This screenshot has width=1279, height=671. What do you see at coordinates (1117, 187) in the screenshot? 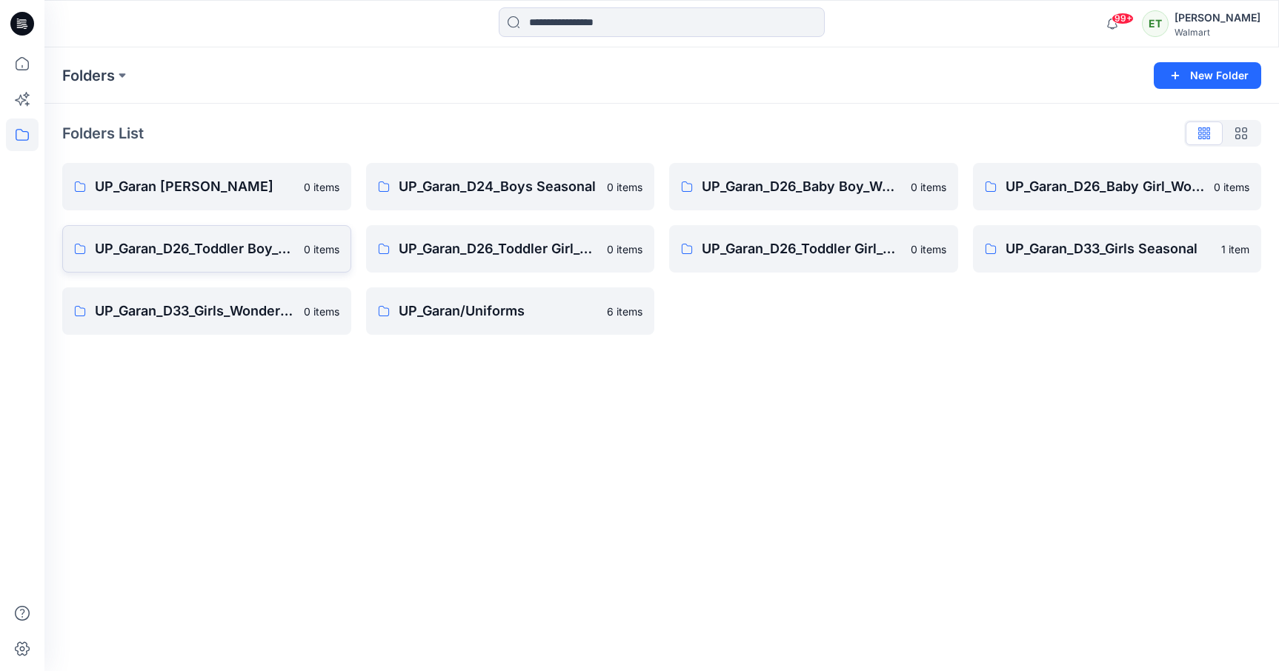
I see `a: UP_Garan_D26_Baby Girl_Wonder Nation0 items` at bounding box center [1117, 187].